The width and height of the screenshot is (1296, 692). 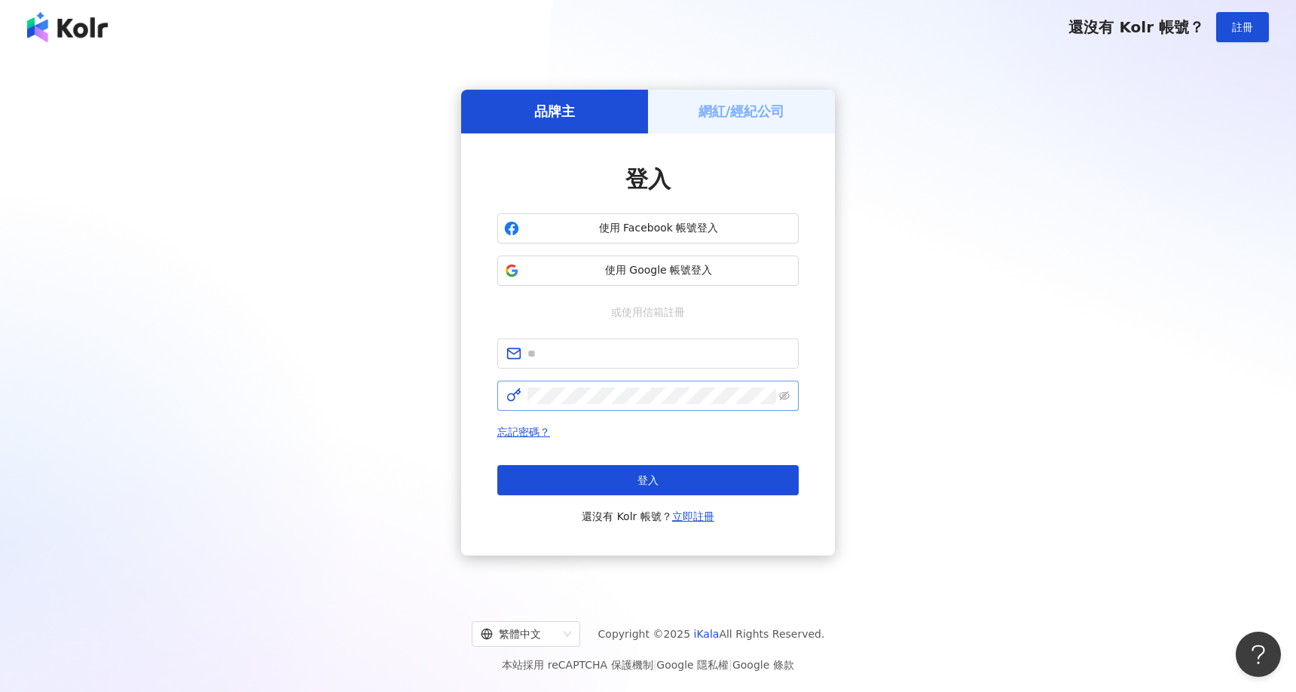 What do you see at coordinates (648, 270) in the screenshot?
I see `button: 使用 Google 帳號登入` at bounding box center [648, 270].